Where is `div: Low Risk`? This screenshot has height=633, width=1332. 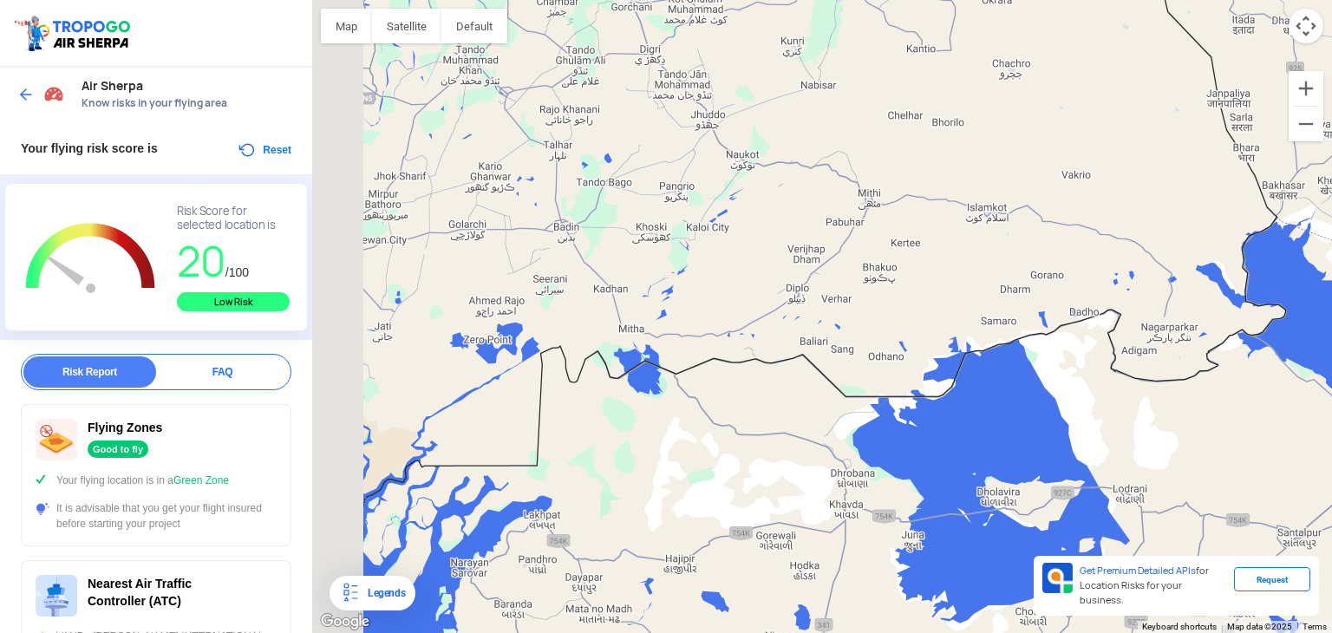 div: Low Risk is located at coordinates (233, 302).